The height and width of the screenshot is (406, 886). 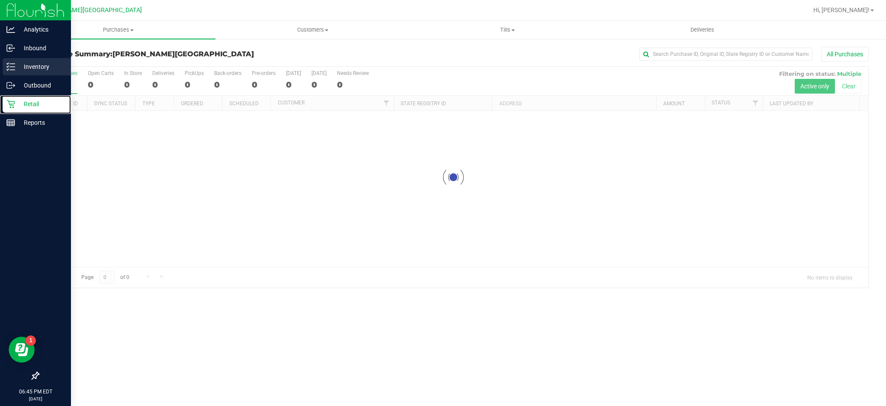 What do you see at coordinates (11, 122) in the screenshot?
I see `inline-svg: Reports` at bounding box center [11, 122].